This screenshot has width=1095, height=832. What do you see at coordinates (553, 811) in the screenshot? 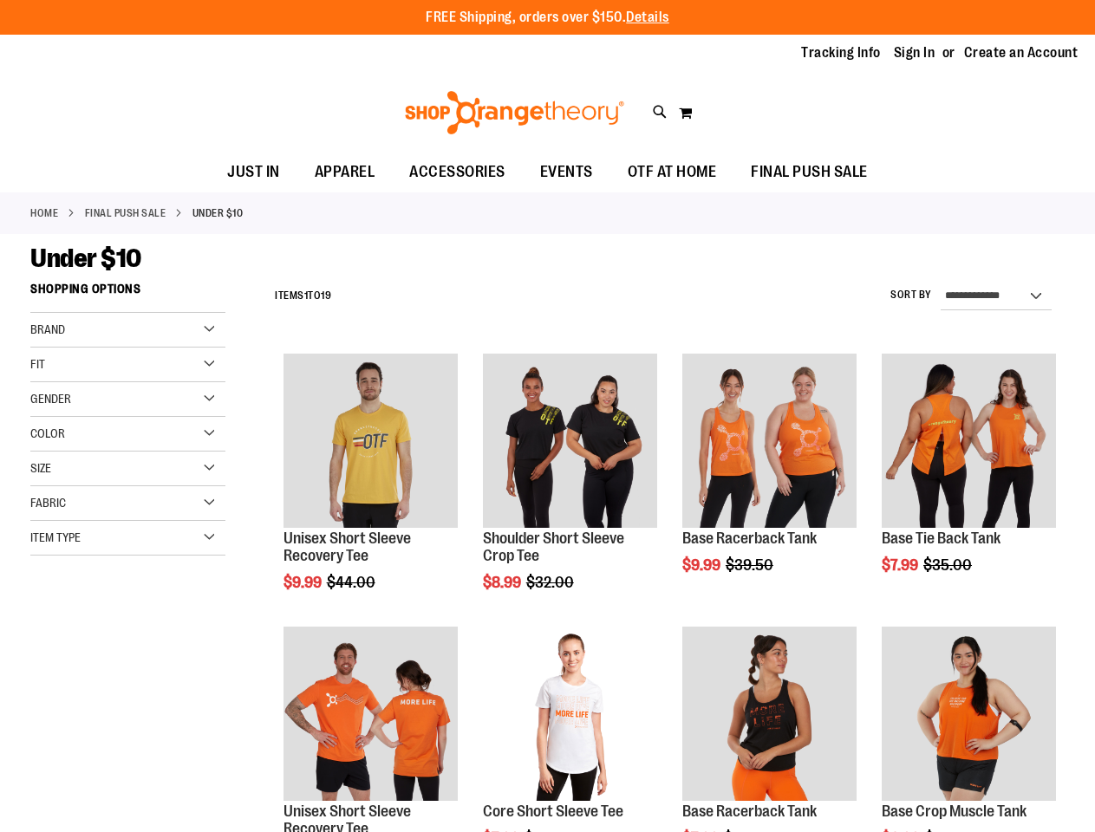
I see `a: Core Short Sleeve Tee` at bounding box center [553, 811].